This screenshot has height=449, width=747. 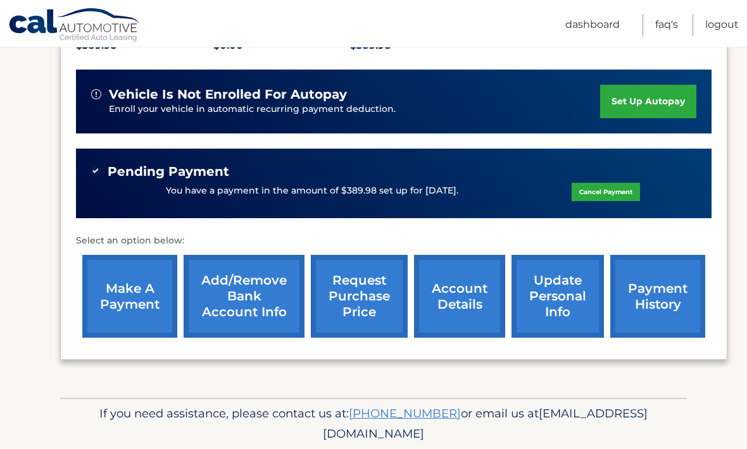 What do you see at coordinates (394, 242) in the screenshot?
I see `p: Select an option below:` at bounding box center [394, 242].